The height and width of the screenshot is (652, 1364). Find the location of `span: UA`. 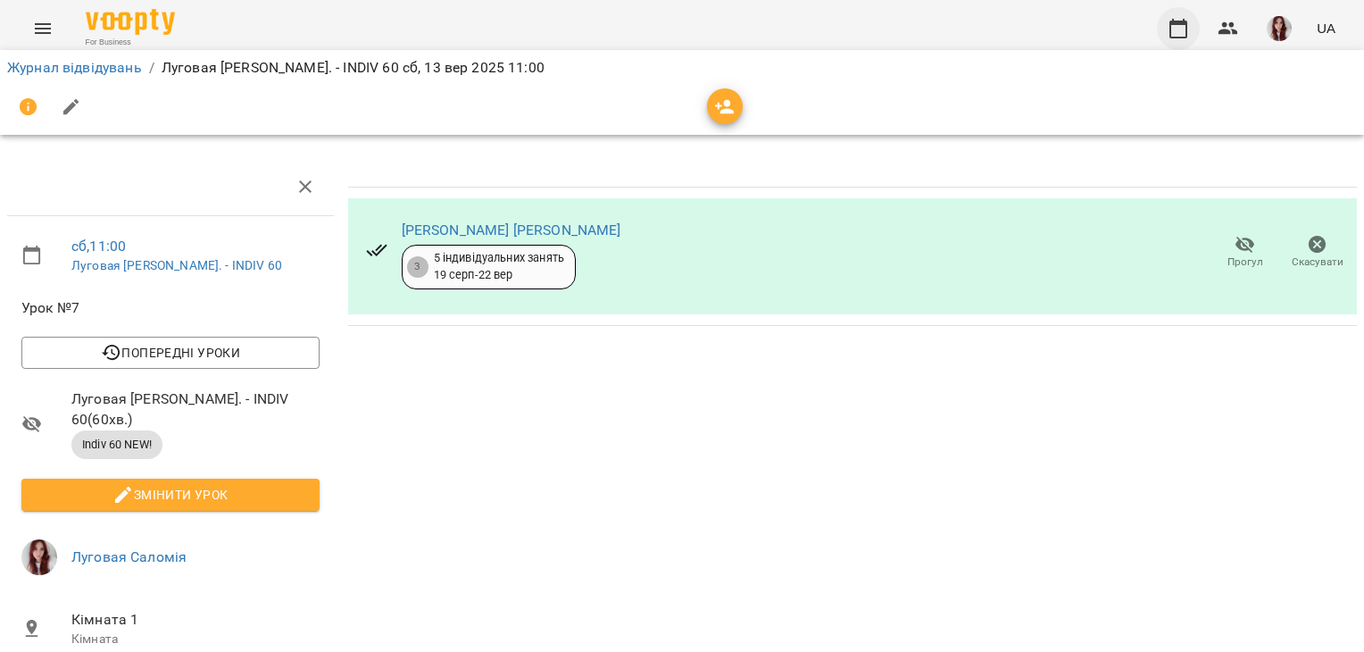

span: UA is located at coordinates (1326, 28).